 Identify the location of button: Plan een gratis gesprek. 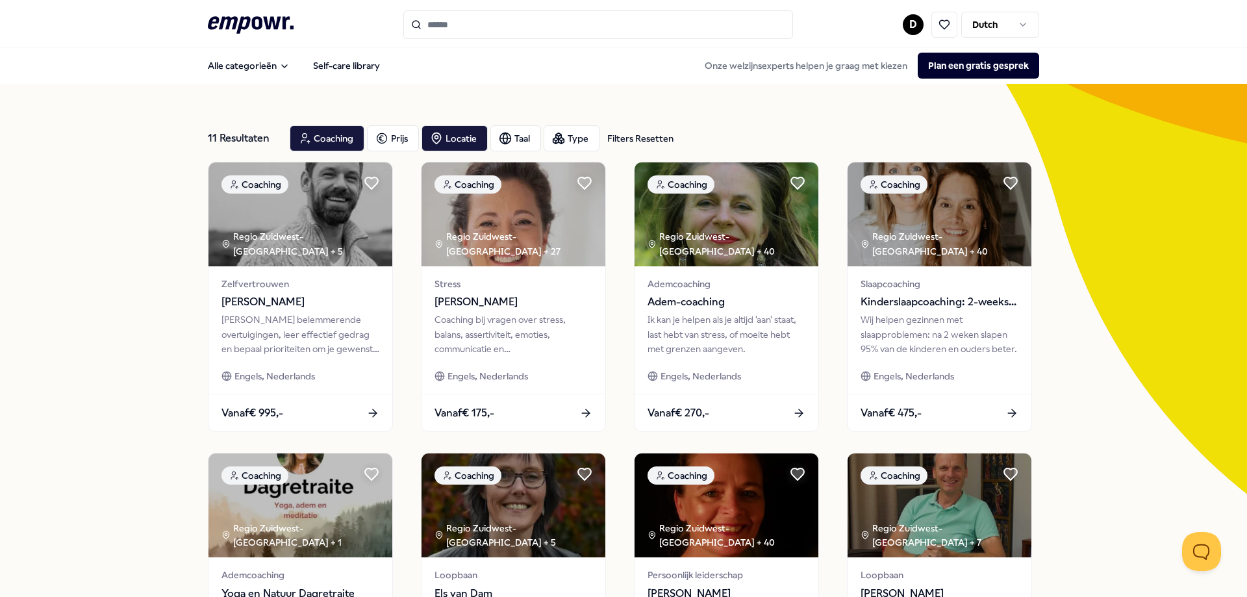
(978, 66).